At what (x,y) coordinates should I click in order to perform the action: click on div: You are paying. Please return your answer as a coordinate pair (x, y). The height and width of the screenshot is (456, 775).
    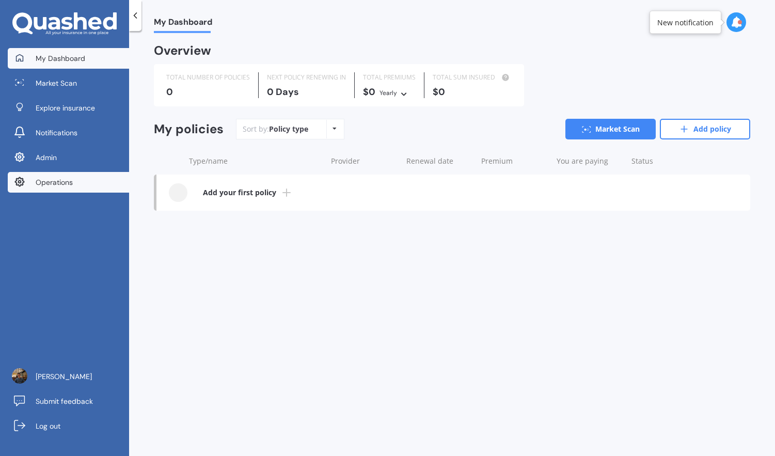
    Looking at the image, I should click on (590, 161).